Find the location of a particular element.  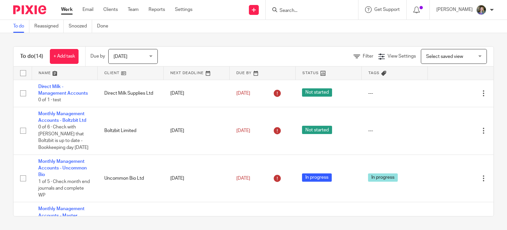

a: Done is located at coordinates (105, 26).